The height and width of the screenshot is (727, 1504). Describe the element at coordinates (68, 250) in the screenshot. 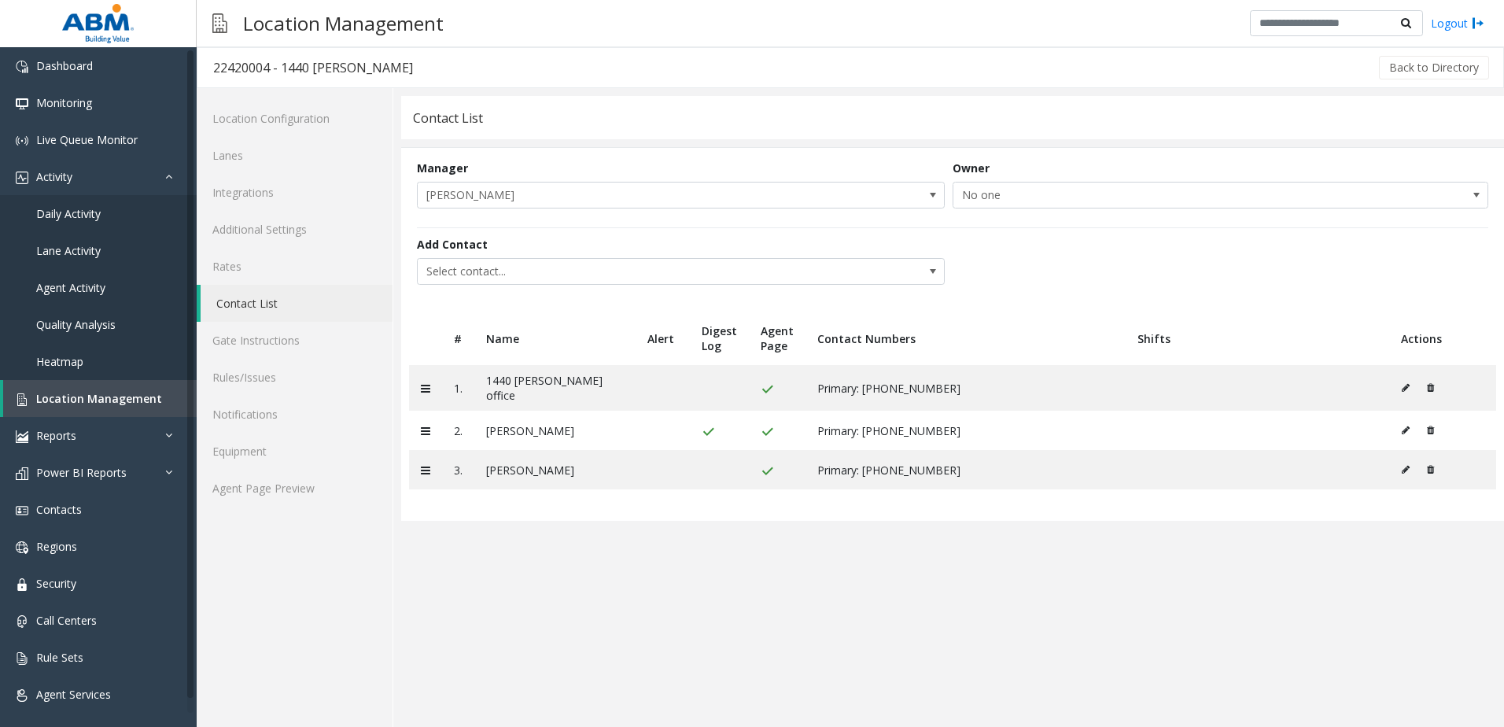

I see `span: Lane Activity` at that location.